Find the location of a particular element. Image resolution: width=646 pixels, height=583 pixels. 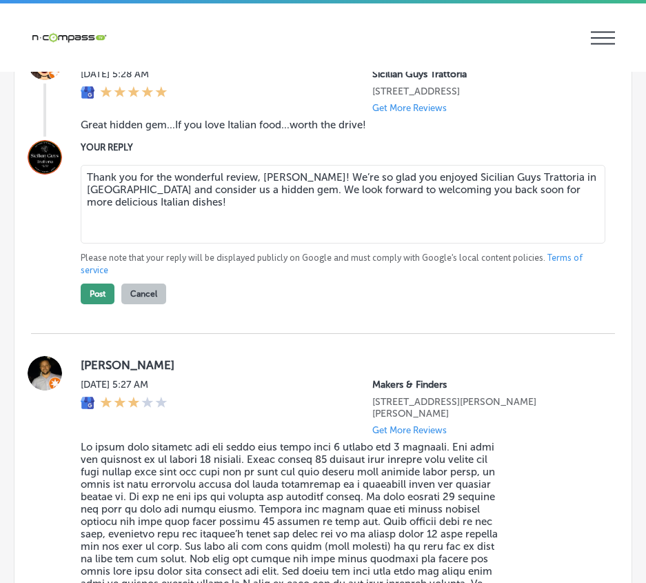

button: Cancel is located at coordinates (143, 294).